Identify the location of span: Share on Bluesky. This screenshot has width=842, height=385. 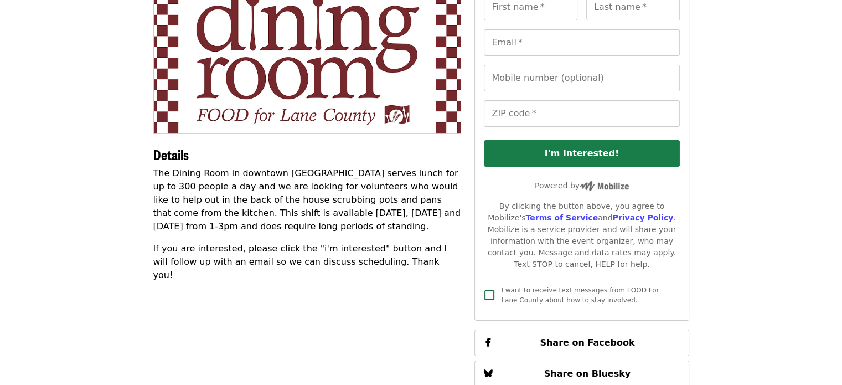
(587, 373).